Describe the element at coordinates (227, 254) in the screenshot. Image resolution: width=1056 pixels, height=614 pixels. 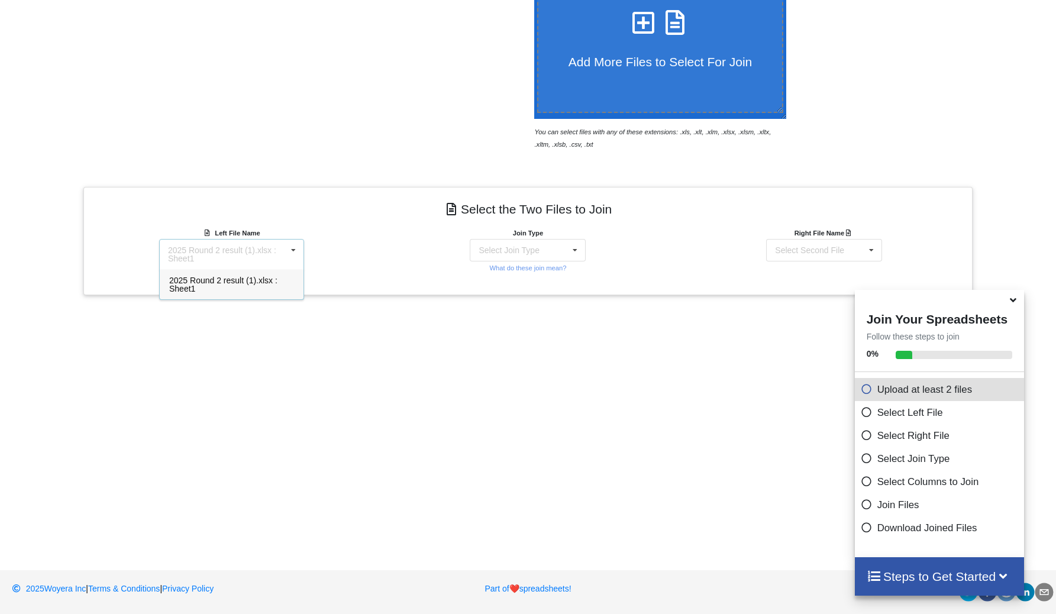
I see `div: 2025 Round 2 result (1).xlsx : Sheet1` at that location.